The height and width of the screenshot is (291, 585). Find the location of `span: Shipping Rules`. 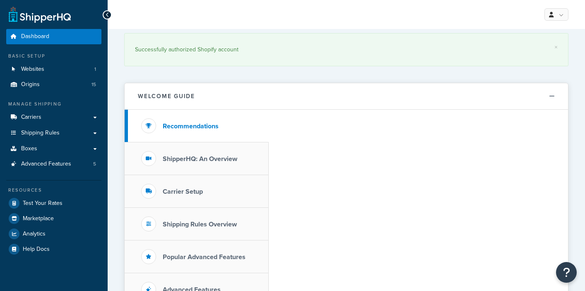

span: Shipping Rules is located at coordinates (40, 133).